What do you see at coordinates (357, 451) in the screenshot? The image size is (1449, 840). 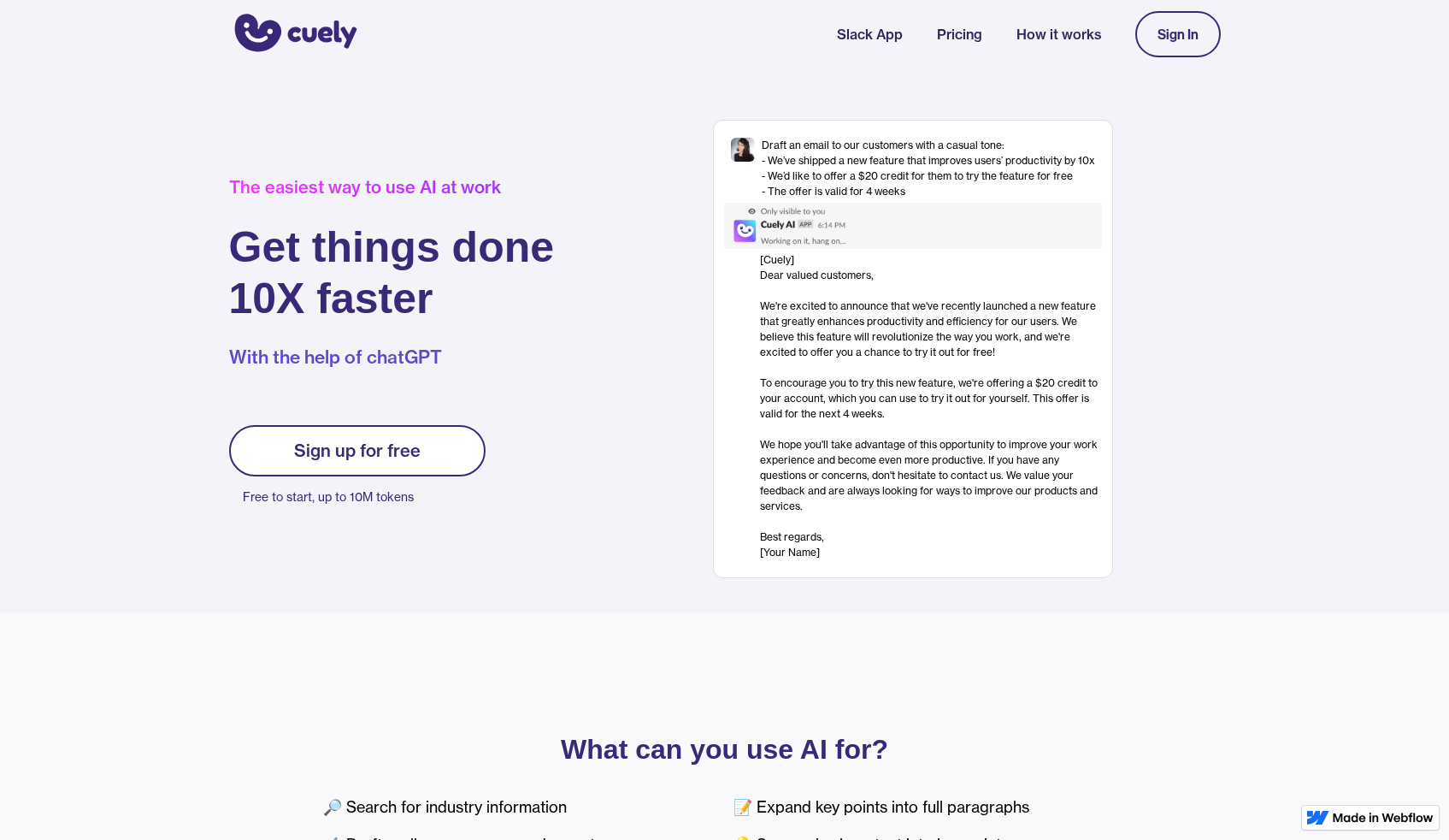 I see `div: Sign up for free` at bounding box center [357, 451].